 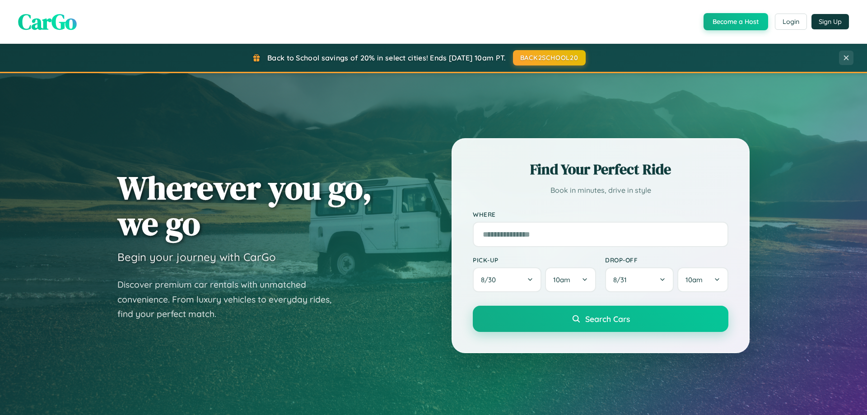 I want to click on h2: Find Your Perfect Ride, so click(x=601, y=169).